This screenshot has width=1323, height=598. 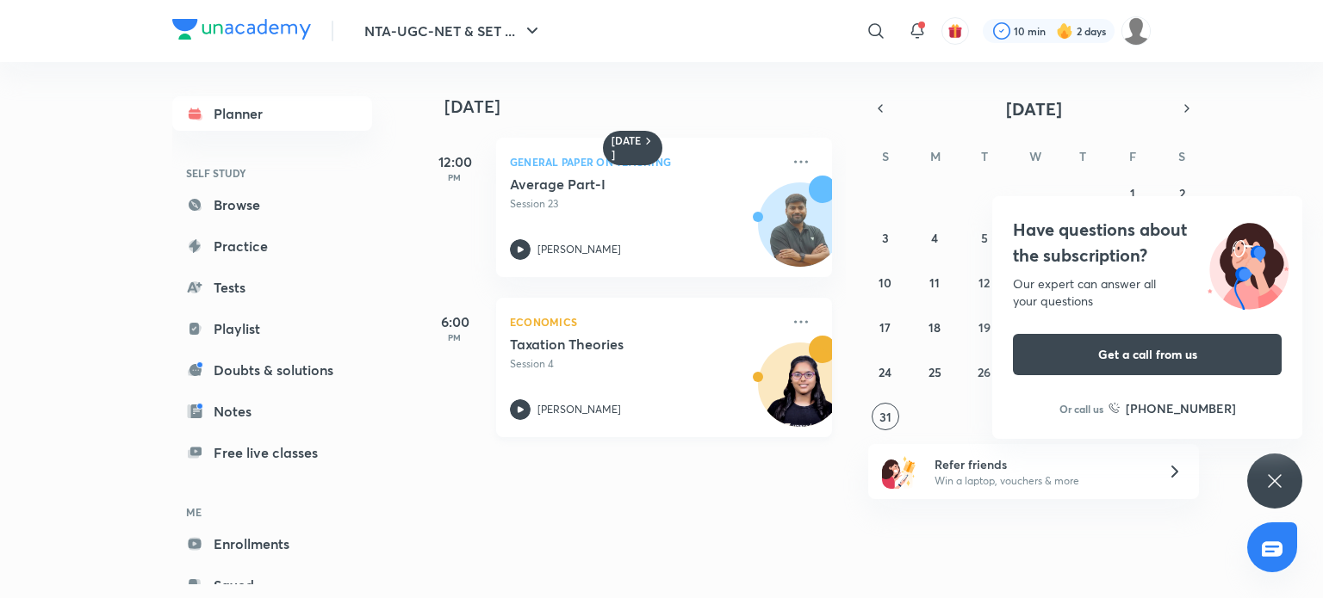 What do you see at coordinates (899, 472) in the screenshot?
I see `img: referral` at bounding box center [899, 472].